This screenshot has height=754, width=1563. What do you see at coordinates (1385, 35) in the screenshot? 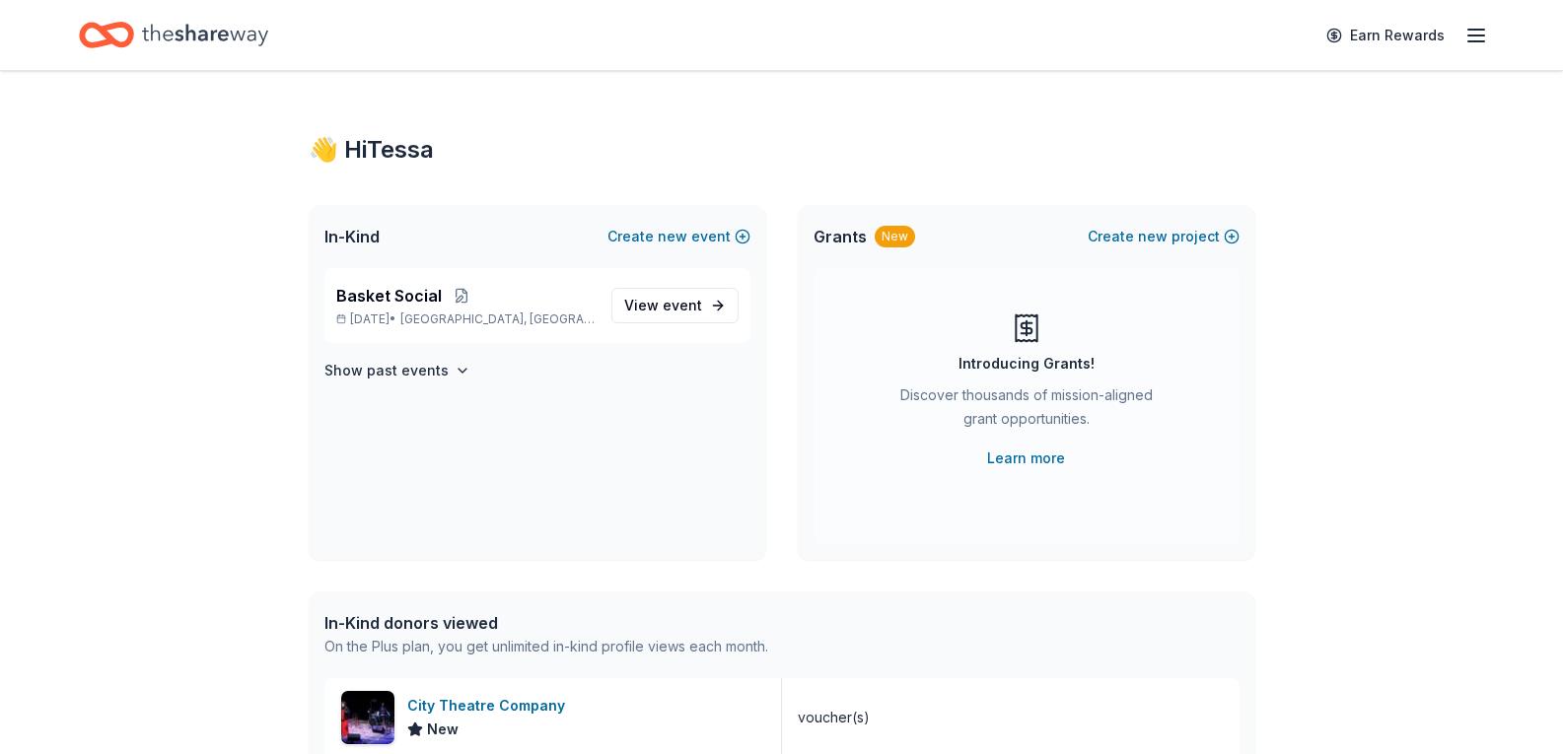
I see `a: Earn Rewards` at bounding box center [1385, 35].